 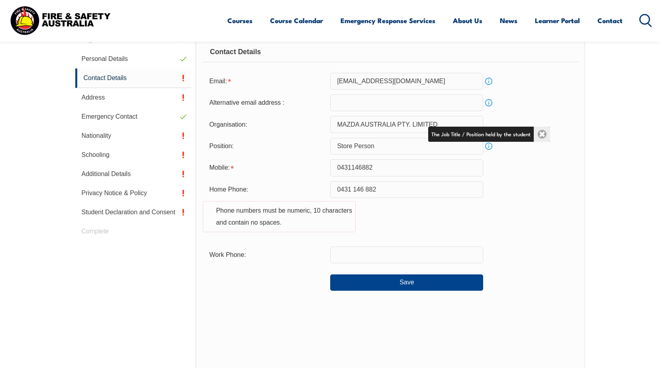 I want to click on a: Student Declaration and Consent, so click(x=133, y=212).